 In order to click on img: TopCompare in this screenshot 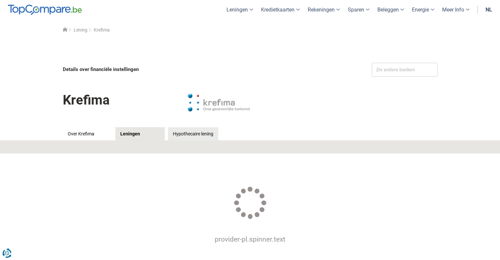, I will do `click(45, 10)`.